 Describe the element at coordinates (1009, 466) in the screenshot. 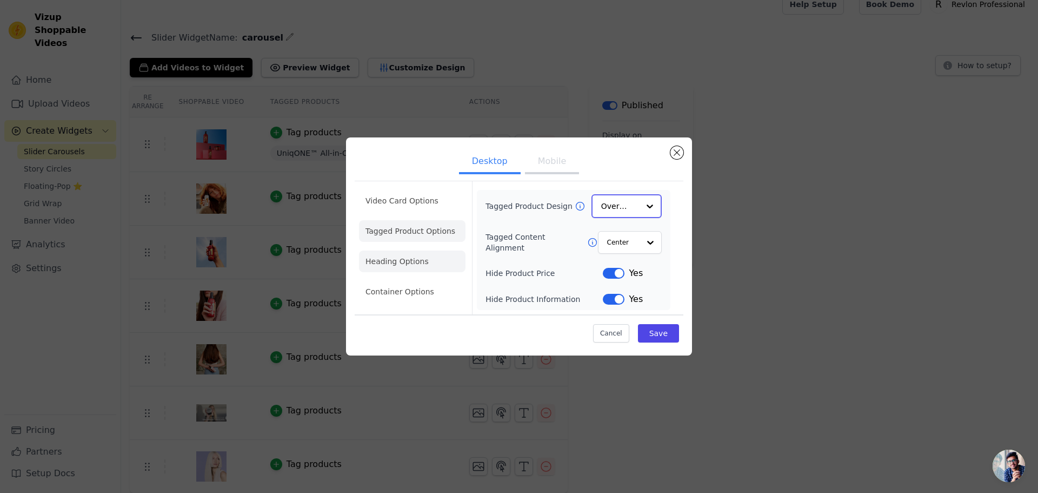

I see `div: Open chat` at that location.